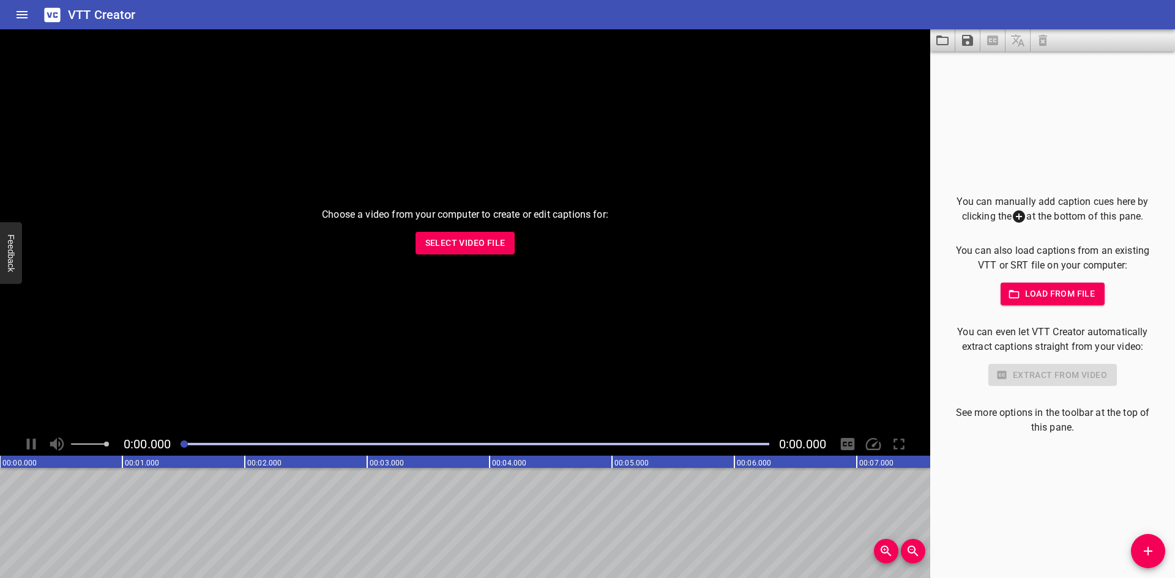  Describe the element at coordinates (465, 243) in the screenshot. I see `span: Select Video File` at that location.